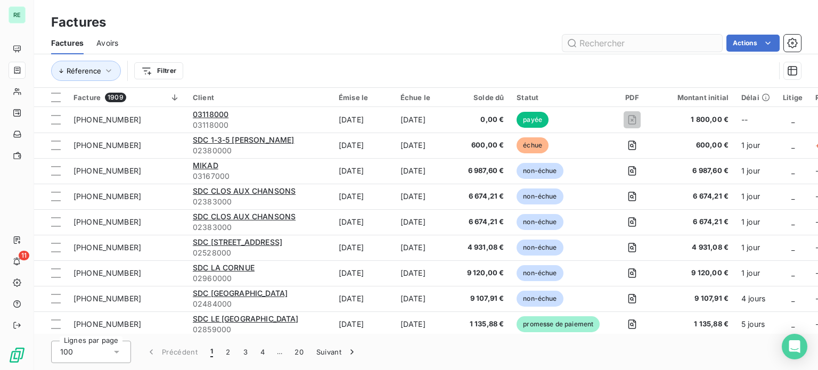  Describe the element at coordinates (756, 97) in the screenshot. I see `div: Délai` at that location.